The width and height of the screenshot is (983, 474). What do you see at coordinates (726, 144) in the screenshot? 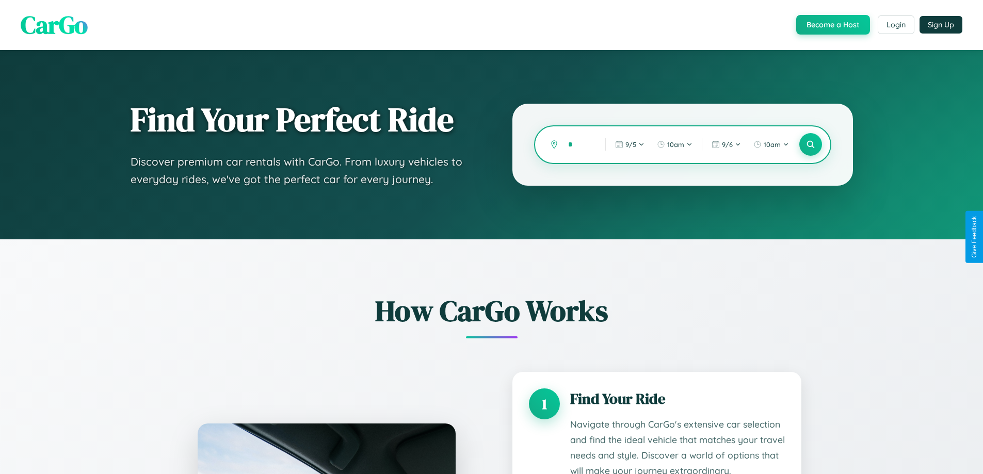
I see `button: 9/6` at bounding box center [726, 144].